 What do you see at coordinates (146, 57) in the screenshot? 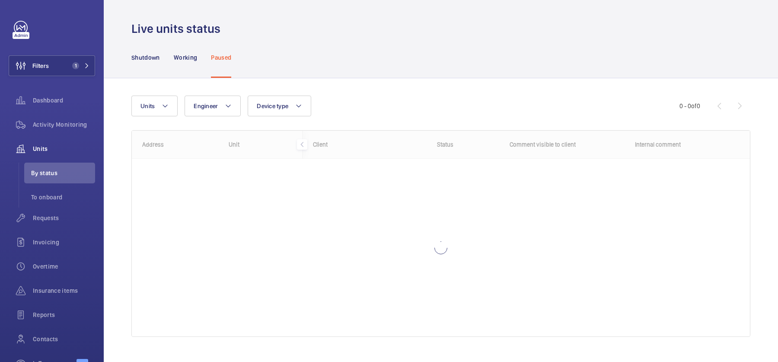
I see `p: Shutdown` at bounding box center [146, 57].